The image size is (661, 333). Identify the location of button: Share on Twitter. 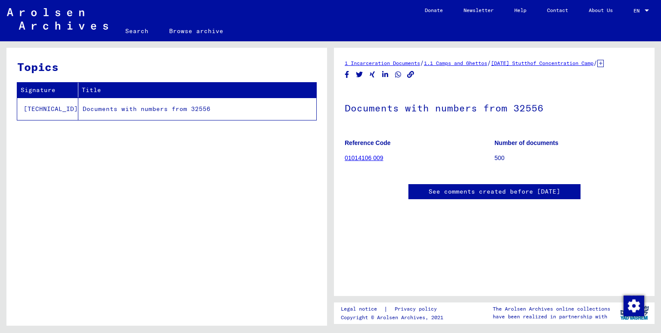
(360, 74).